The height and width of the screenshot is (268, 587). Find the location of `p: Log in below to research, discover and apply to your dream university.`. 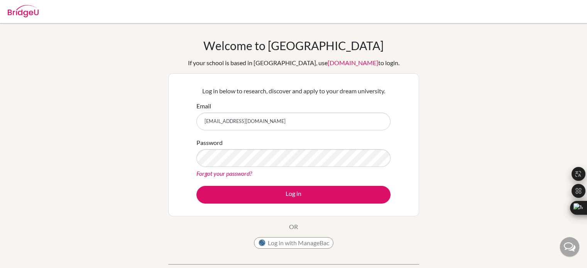

p: Log in below to research, discover and apply to your dream university. is located at coordinates (293, 91).